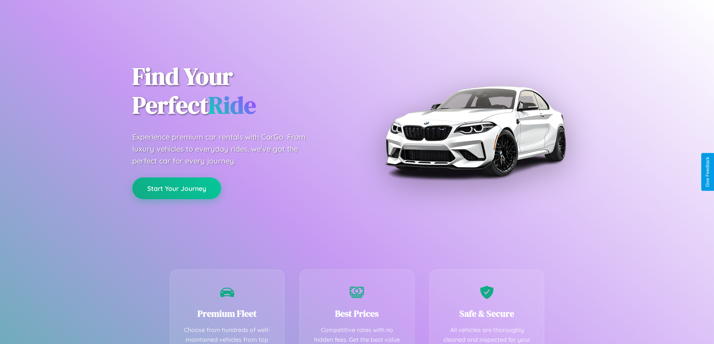 Image resolution: width=714 pixels, height=344 pixels. Describe the element at coordinates (708, 172) in the screenshot. I see `div: Give Feedback` at that location.